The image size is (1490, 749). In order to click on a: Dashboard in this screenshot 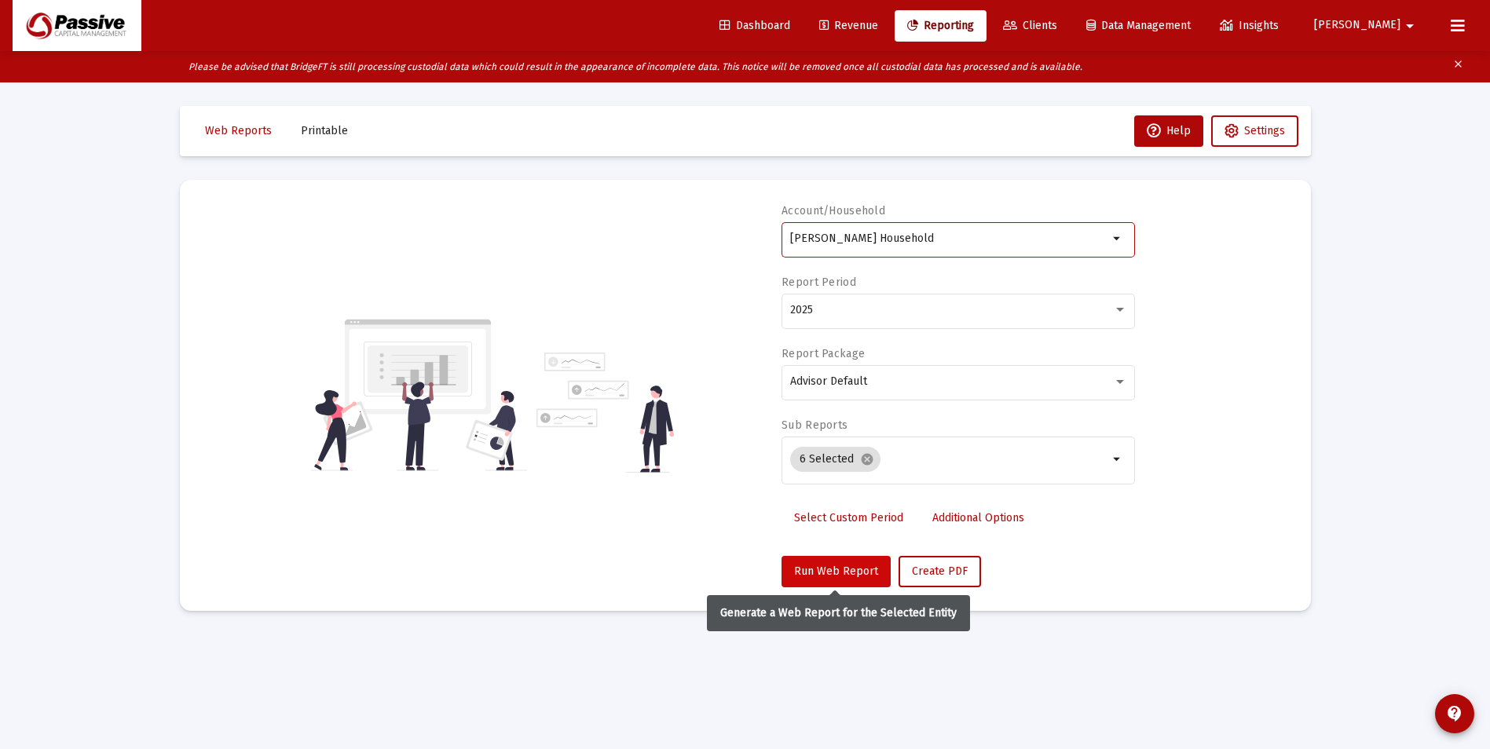, I will do `click(755, 26)`.